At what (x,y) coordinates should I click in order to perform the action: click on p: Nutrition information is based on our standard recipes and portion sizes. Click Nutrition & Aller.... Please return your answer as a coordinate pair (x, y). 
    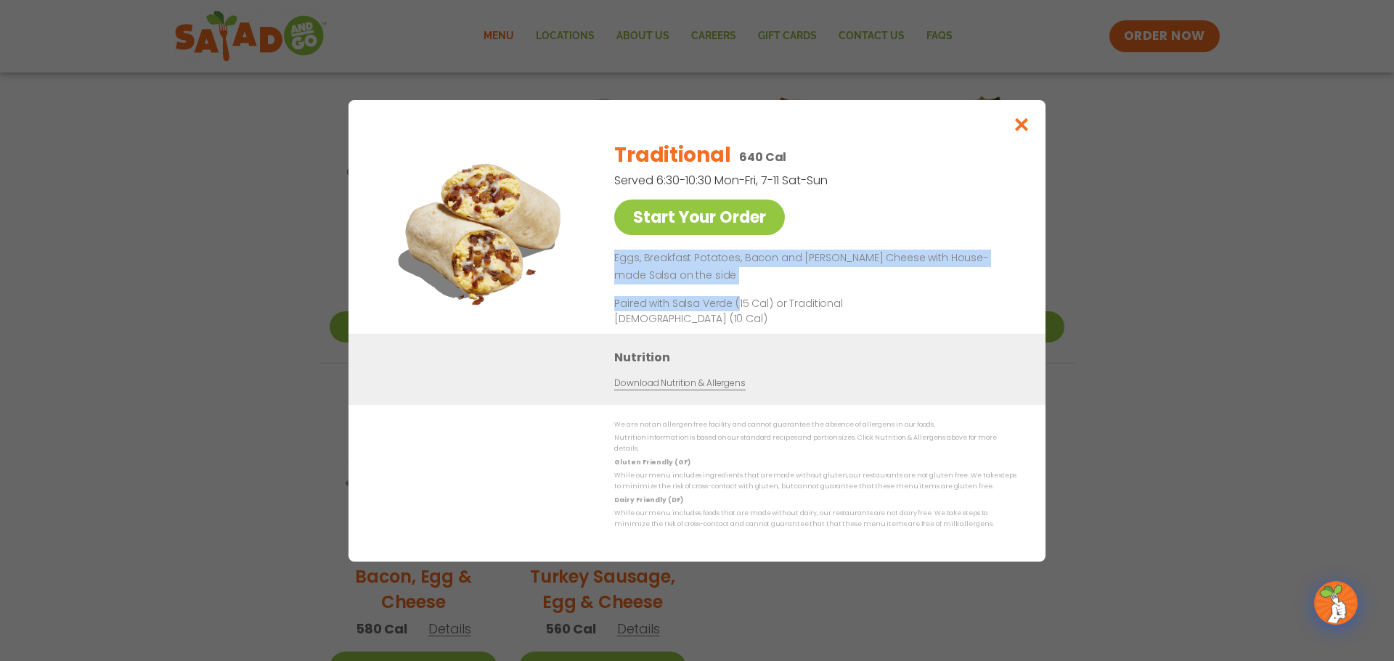
    Looking at the image, I should click on (815, 444).